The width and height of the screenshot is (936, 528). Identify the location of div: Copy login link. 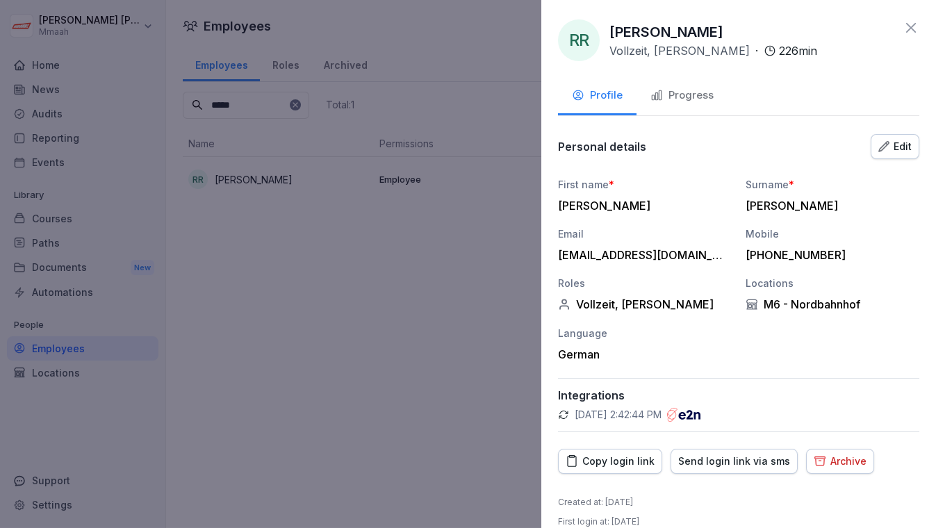
(610, 462).